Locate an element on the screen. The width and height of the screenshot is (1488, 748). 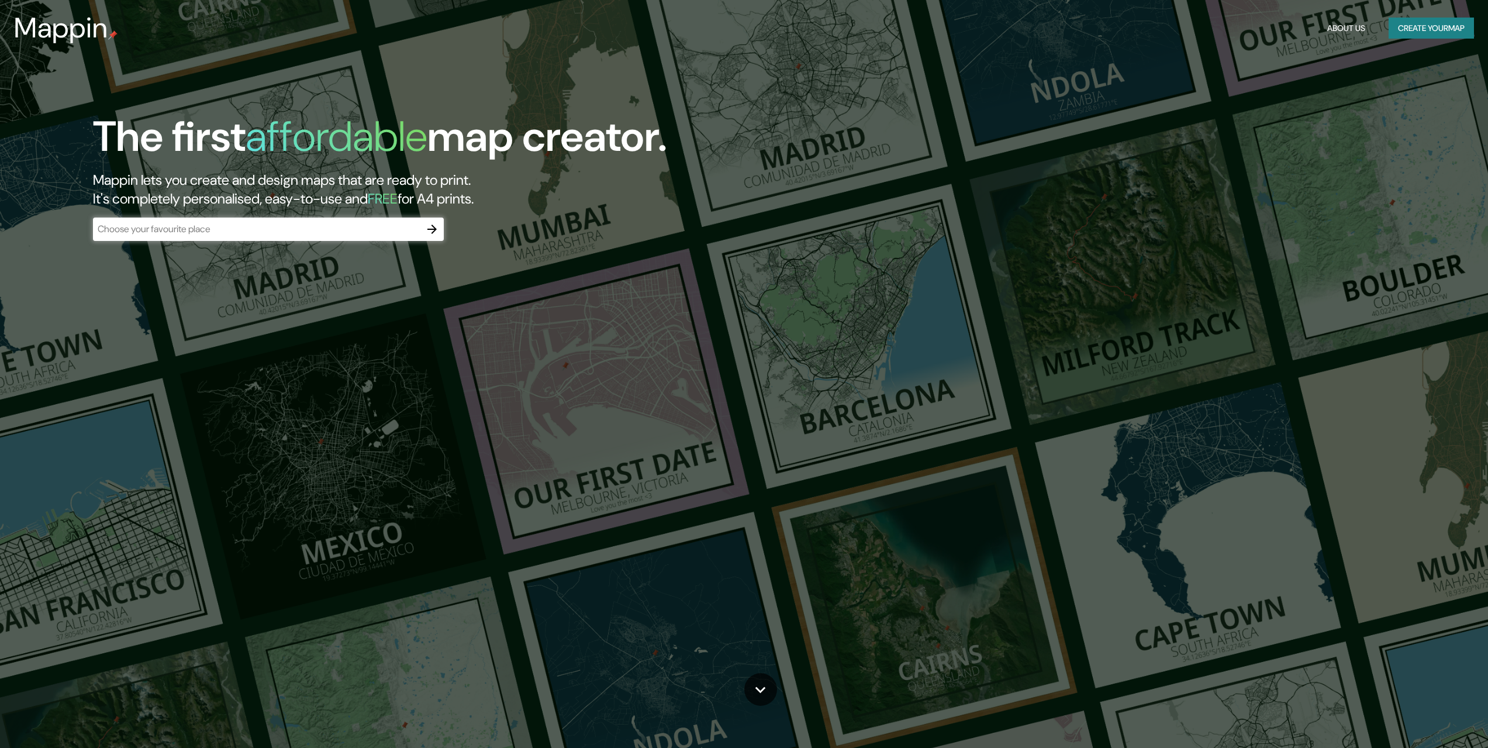
h5: FREE is located at coordinates (382, 198).